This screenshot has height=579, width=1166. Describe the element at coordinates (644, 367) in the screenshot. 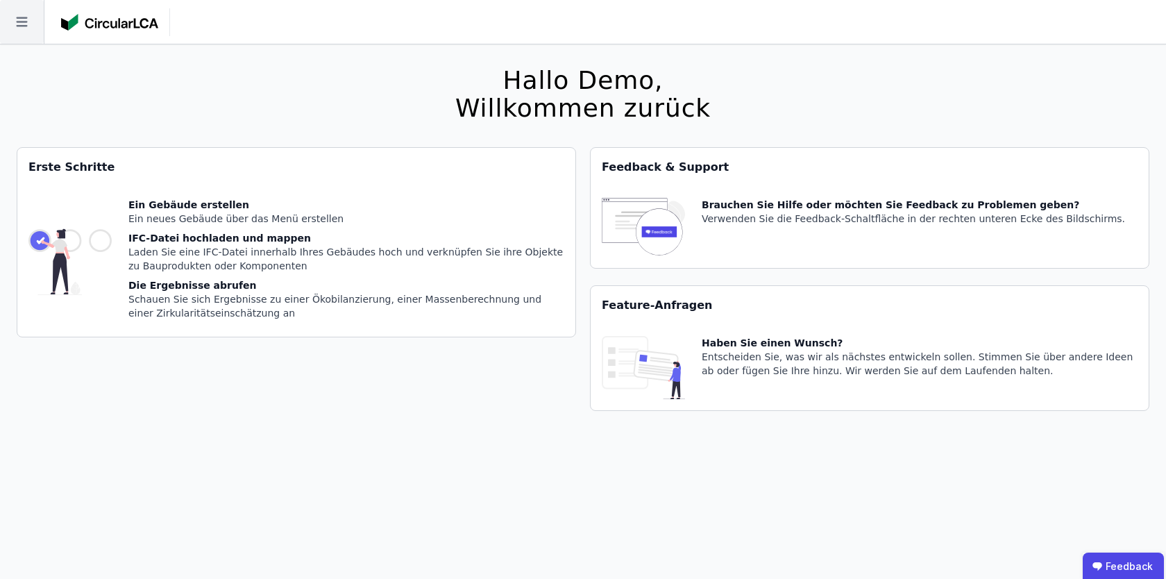

I see `img: feature_request_tile-UiXE1qGU.svg` at that location.